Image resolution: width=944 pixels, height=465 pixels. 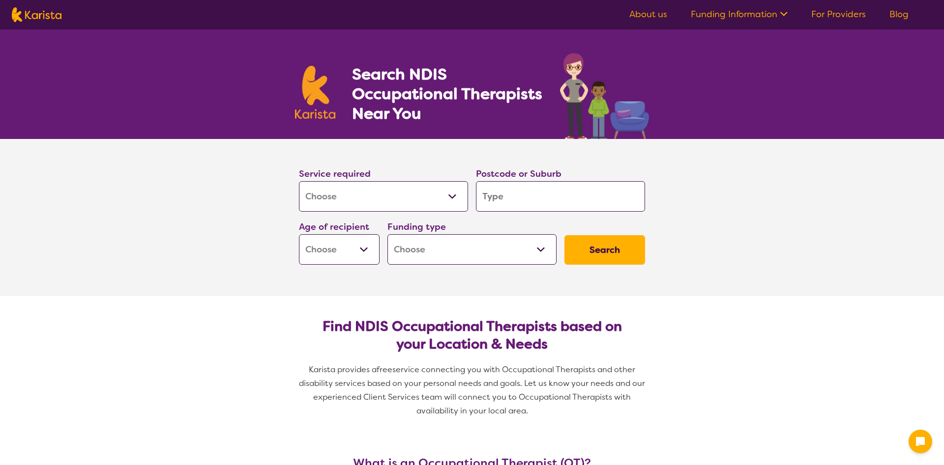 What do you see at coordinates (648, 14) in the screenshot?
I see `a: About us` at bounding box center [648, 14].